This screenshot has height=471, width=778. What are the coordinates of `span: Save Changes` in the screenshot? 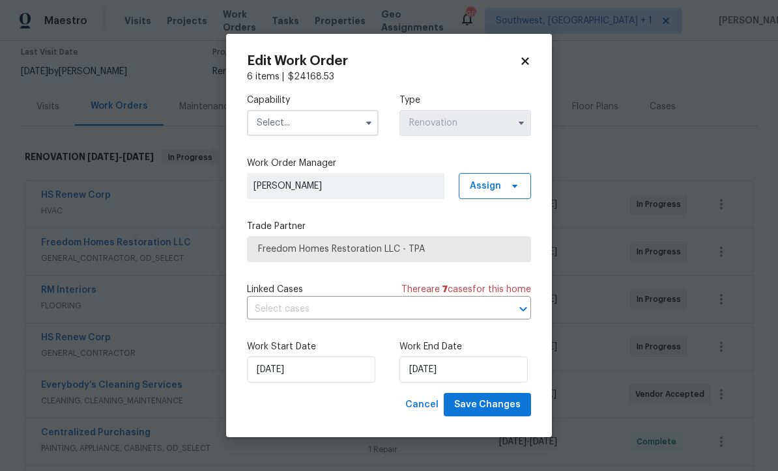 It's located at (487, 405).